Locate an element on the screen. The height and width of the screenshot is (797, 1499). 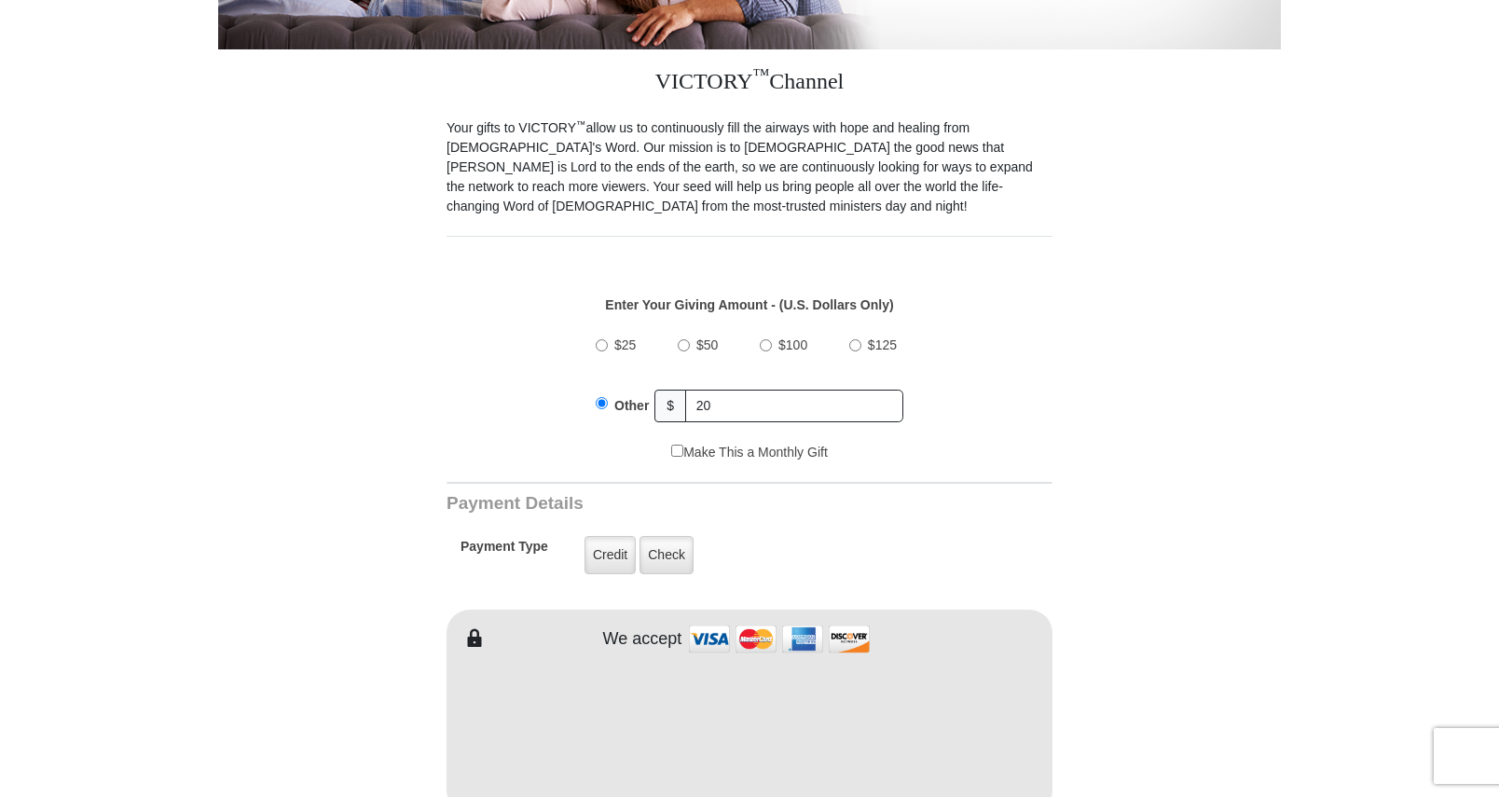
input: Make This a Monthly Gift is located at coordinates (677, 450).